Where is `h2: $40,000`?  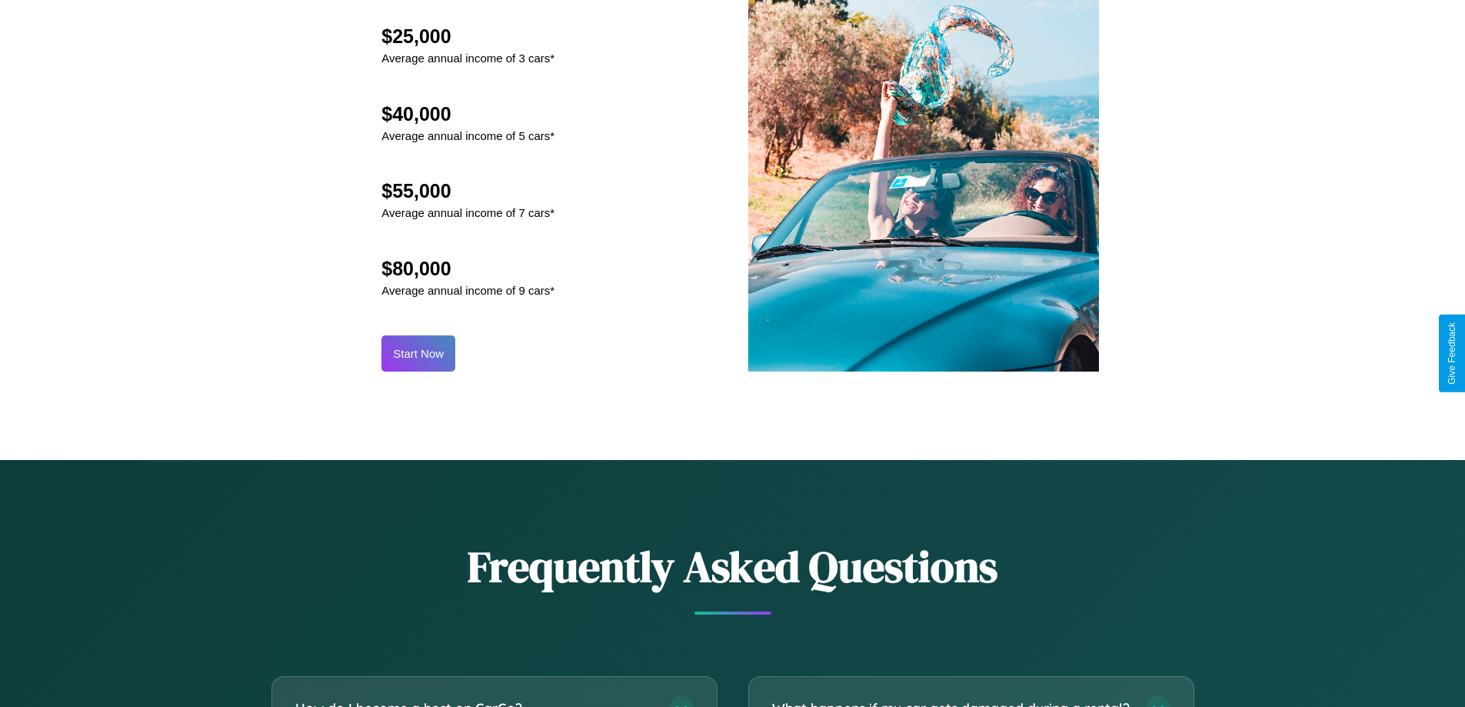
h2: $40,000 is located at coordinates (467, 114).